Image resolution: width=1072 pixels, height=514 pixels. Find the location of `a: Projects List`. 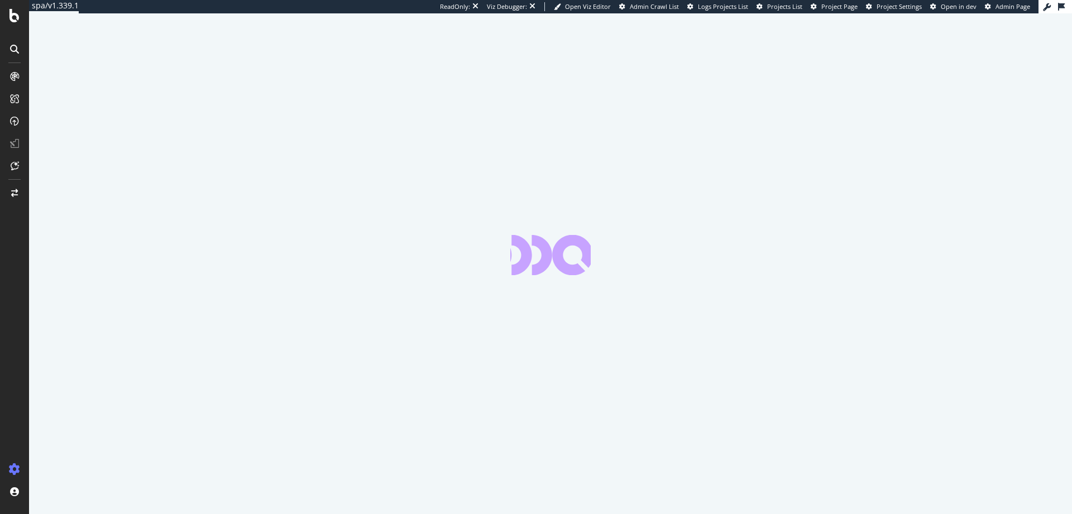

a: Projects List is located at coordinates (779, 7).